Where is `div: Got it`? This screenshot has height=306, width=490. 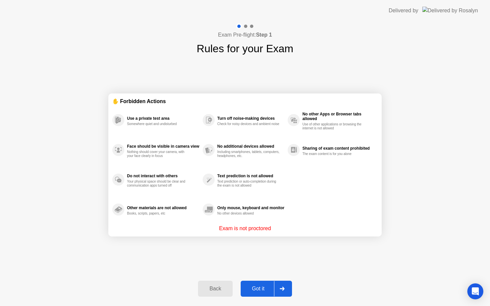 div: Got it is located at coordinates (258, 289).